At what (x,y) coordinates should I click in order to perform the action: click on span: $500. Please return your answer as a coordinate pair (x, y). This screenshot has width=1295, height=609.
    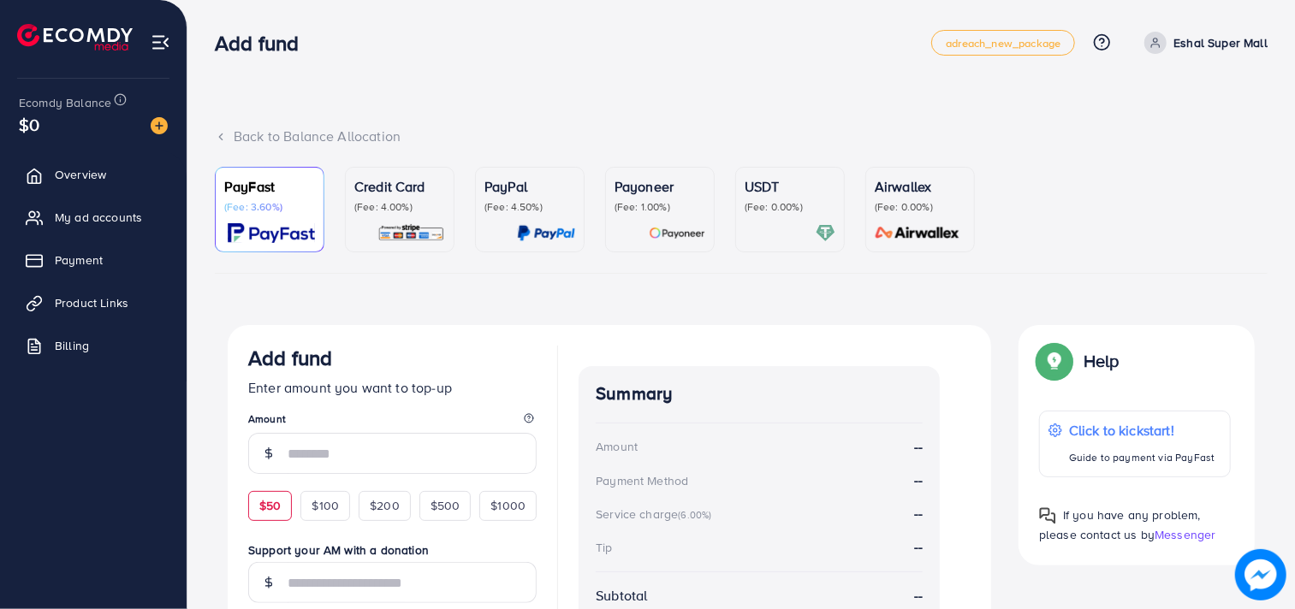
    Looking at the image, I should click on (445, 506).